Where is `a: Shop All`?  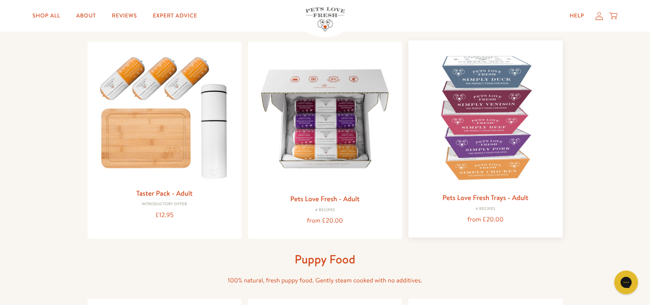 a: Shop All is located at coordinates (46, 16).